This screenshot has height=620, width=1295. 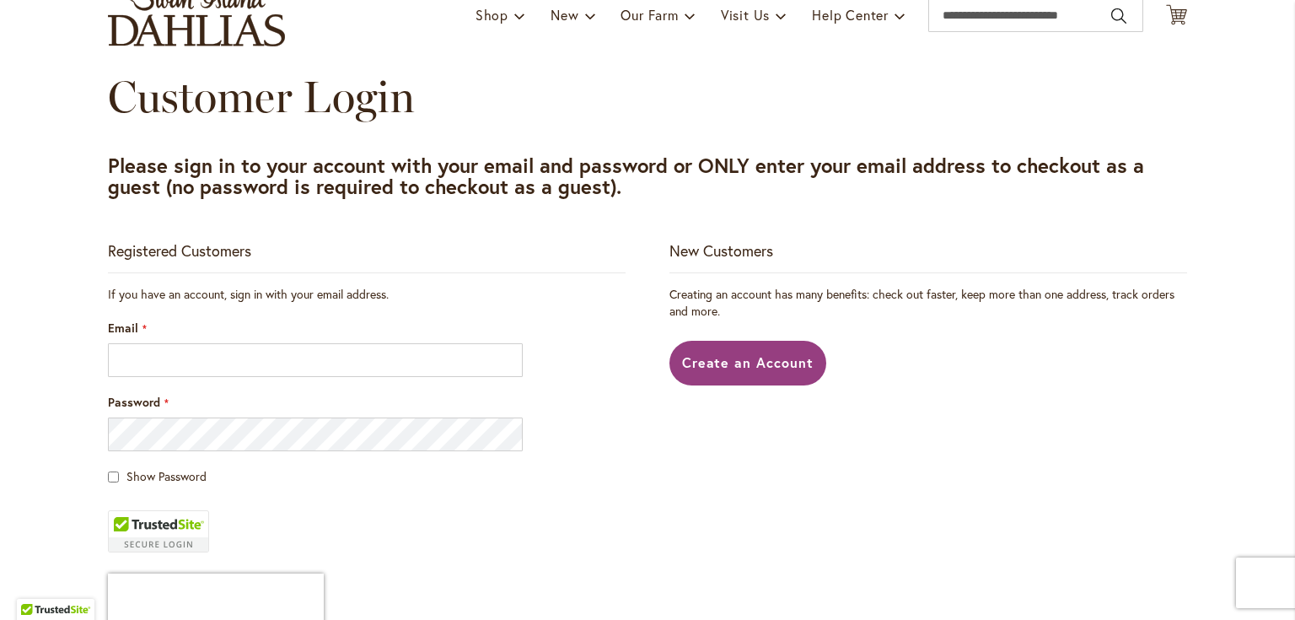 What do you see at coordinates (626, 175) in the screenshot?
I see `strong: Please sign in to your account with your email and password or ONLY enter your email address to c...` at bounding box center [626, 175].